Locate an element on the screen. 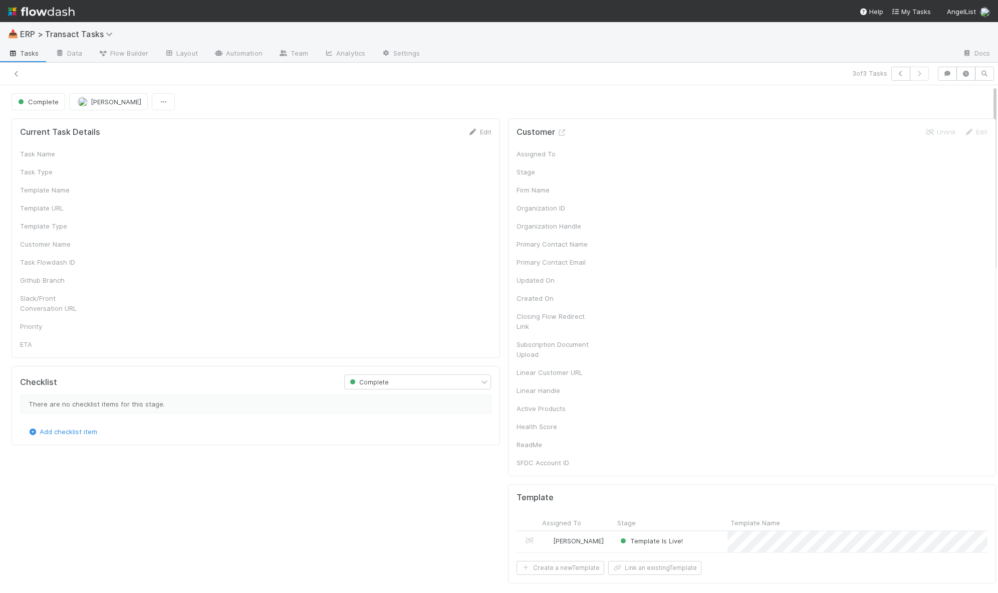  a: Analytics is located at coordinates (345, 54).